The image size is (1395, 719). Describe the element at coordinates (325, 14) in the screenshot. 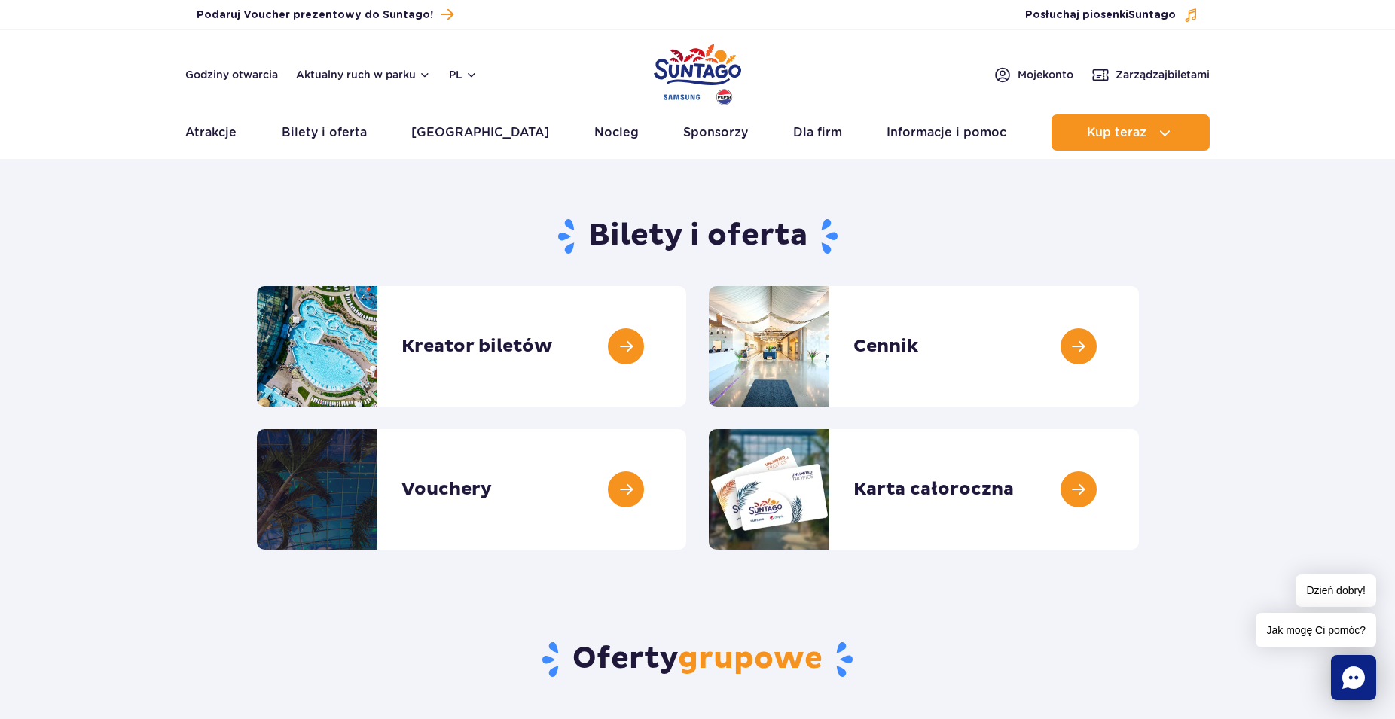

I see `a: Podaruj Voucher prezentowy do Suntago!` at that location.